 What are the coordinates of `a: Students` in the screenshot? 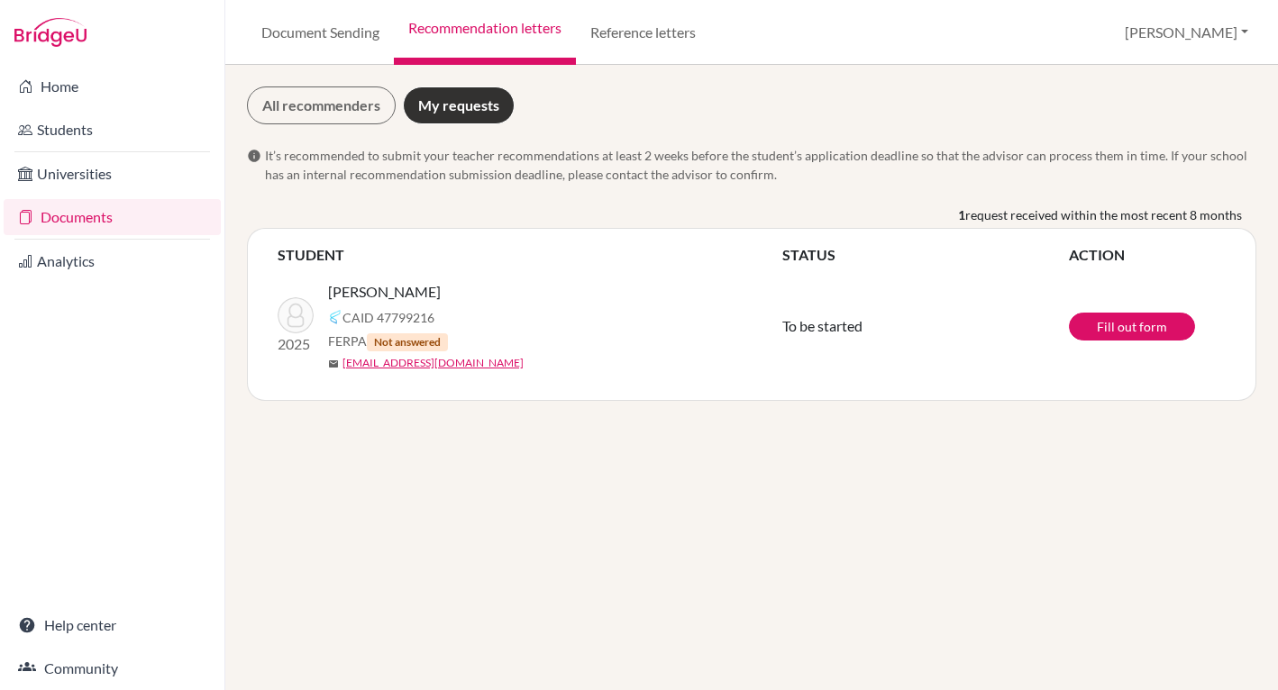 It's located at (112, 130).